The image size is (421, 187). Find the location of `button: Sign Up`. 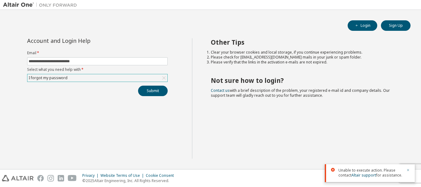

button: Sign Up is located at coordinates (396, 26).